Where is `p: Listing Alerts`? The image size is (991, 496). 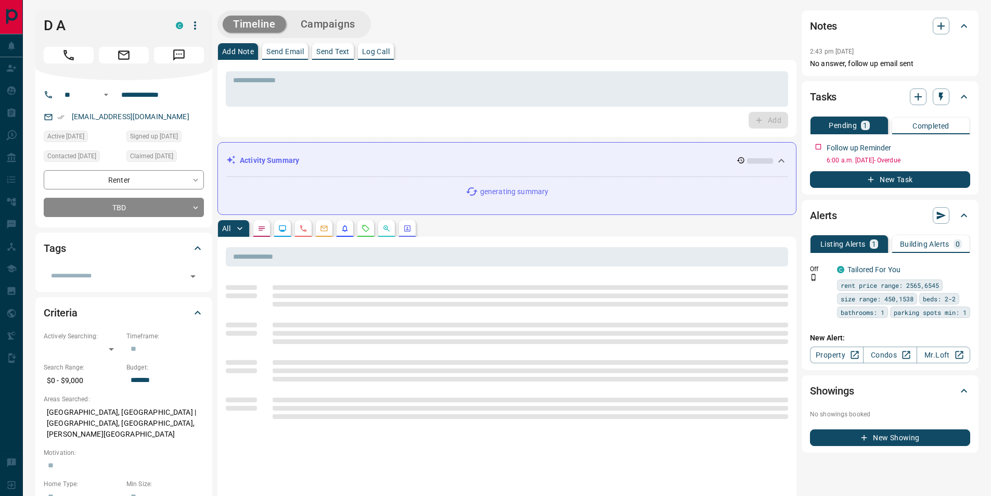 p: Listing Alerts is located at coordinates (843, 244).